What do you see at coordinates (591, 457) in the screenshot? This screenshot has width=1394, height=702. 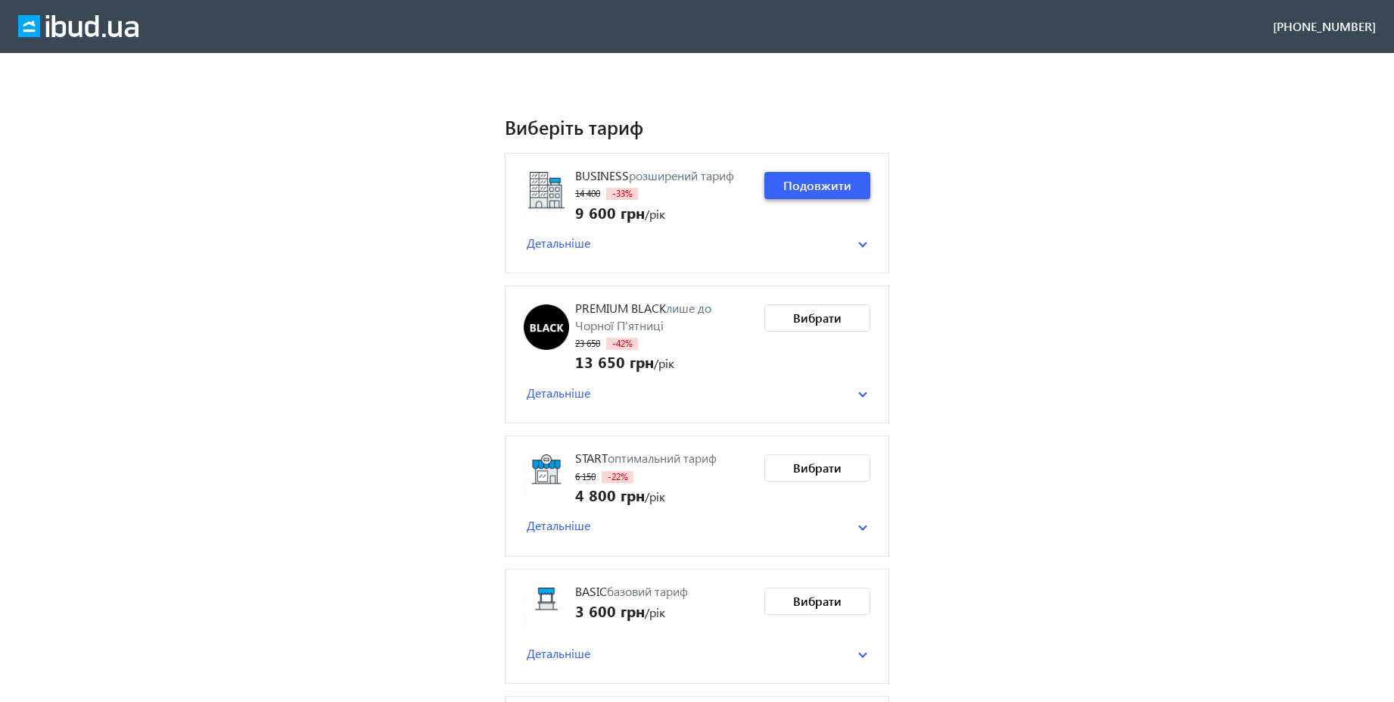 I see `span: Start` at bounding box center [591, 457].